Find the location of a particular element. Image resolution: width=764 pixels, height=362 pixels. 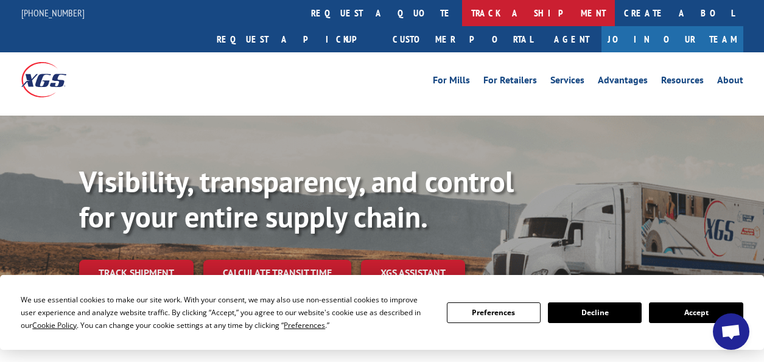

a: About is located at coordinates (730, 82).